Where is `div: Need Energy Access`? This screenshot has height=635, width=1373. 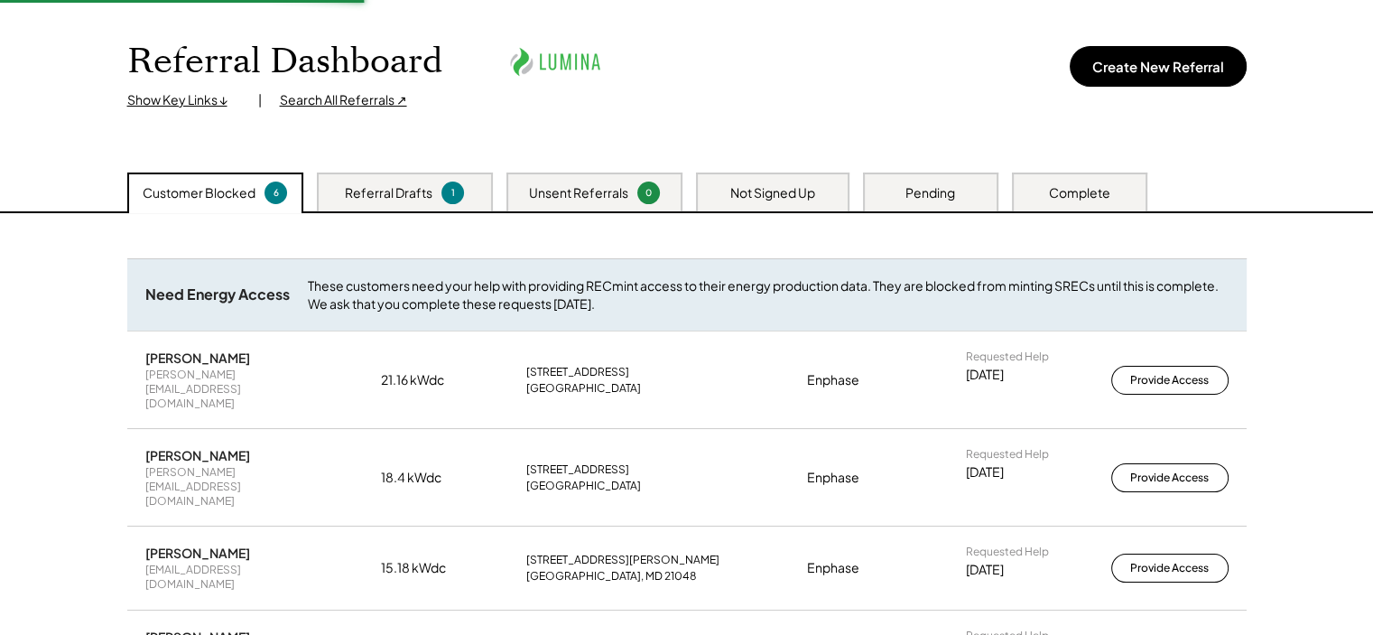 div: Need Energy Access is located at coordinates (218, 294).